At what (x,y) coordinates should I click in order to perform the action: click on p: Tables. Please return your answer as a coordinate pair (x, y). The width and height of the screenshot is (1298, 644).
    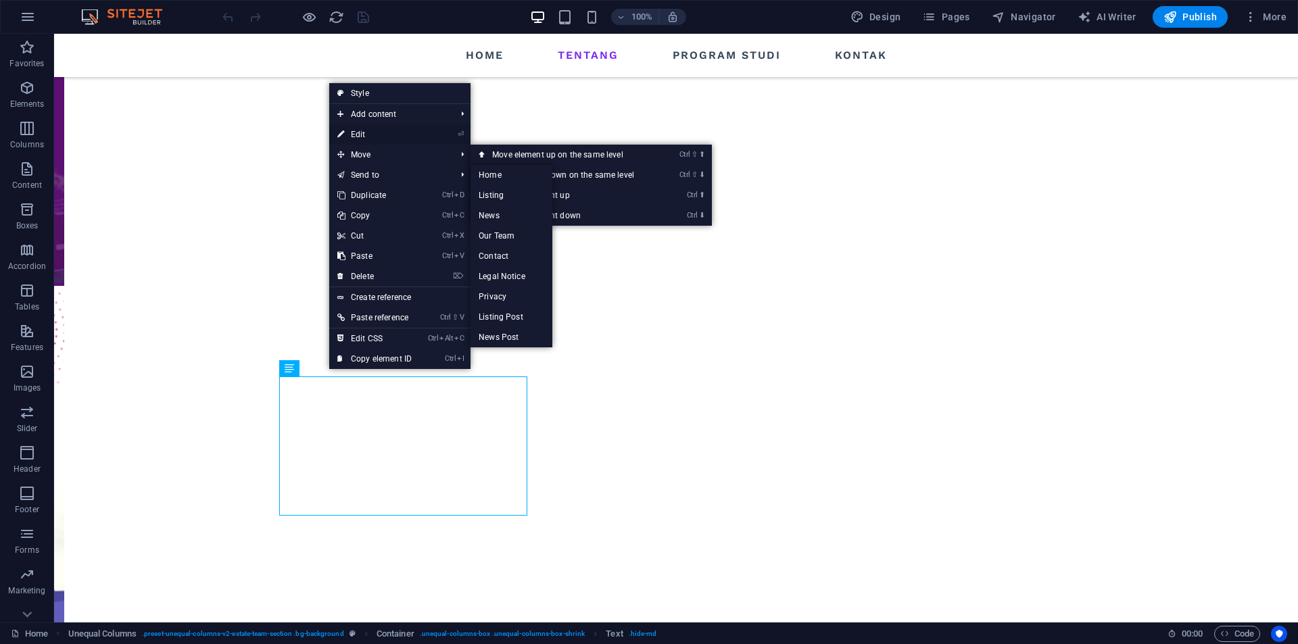
    Looking at the image, I should click on (27, 307).